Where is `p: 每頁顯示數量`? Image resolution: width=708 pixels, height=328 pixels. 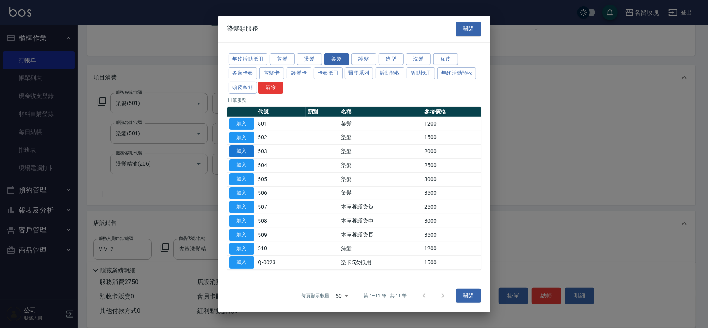 p: 每頁顯示數量 is located at coordinates (315, 296).